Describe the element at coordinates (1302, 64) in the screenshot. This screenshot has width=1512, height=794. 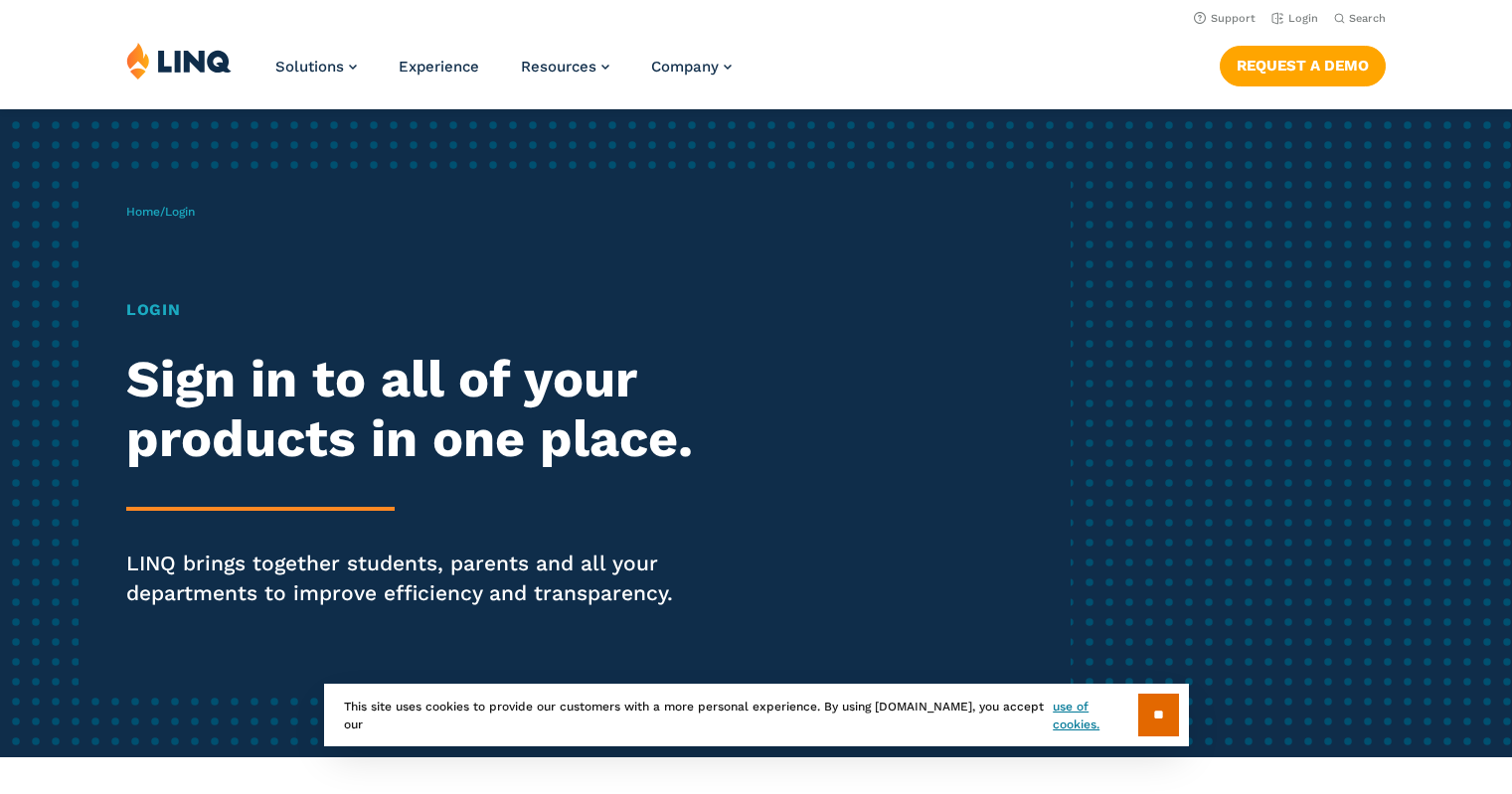
I see `nav: Button Navigation` at that location.